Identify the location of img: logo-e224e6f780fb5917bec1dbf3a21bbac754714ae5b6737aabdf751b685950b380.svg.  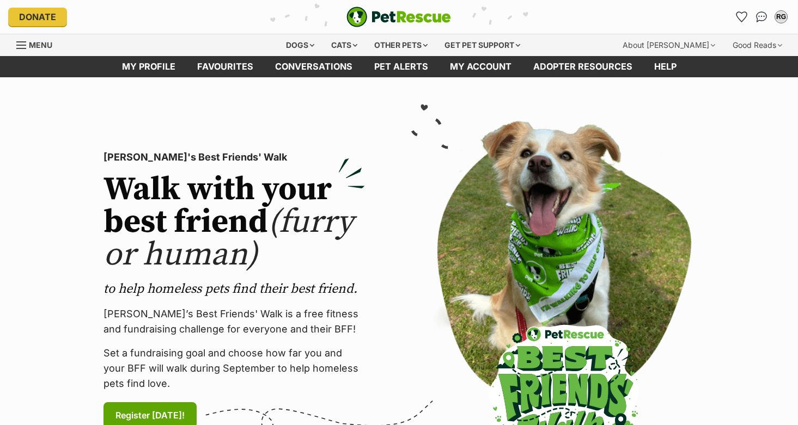
(399, 17).